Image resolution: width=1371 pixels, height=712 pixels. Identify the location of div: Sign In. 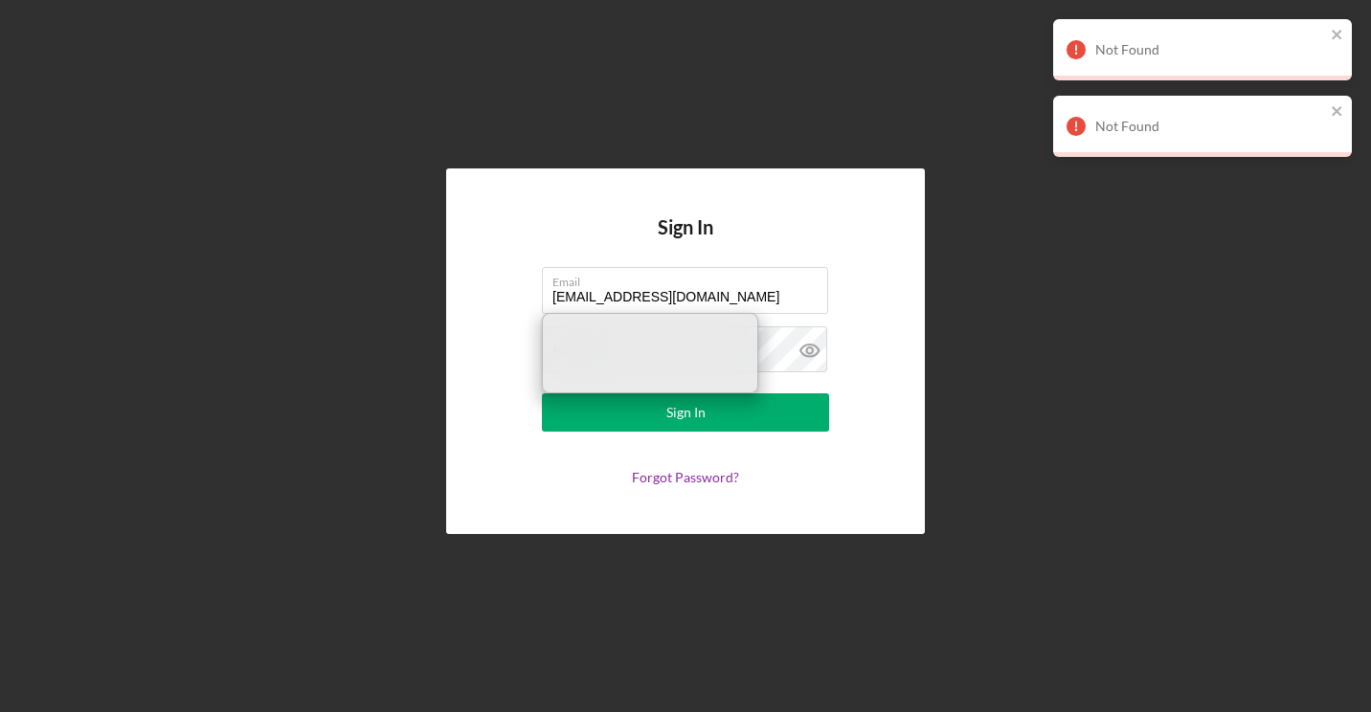
(686, 413).